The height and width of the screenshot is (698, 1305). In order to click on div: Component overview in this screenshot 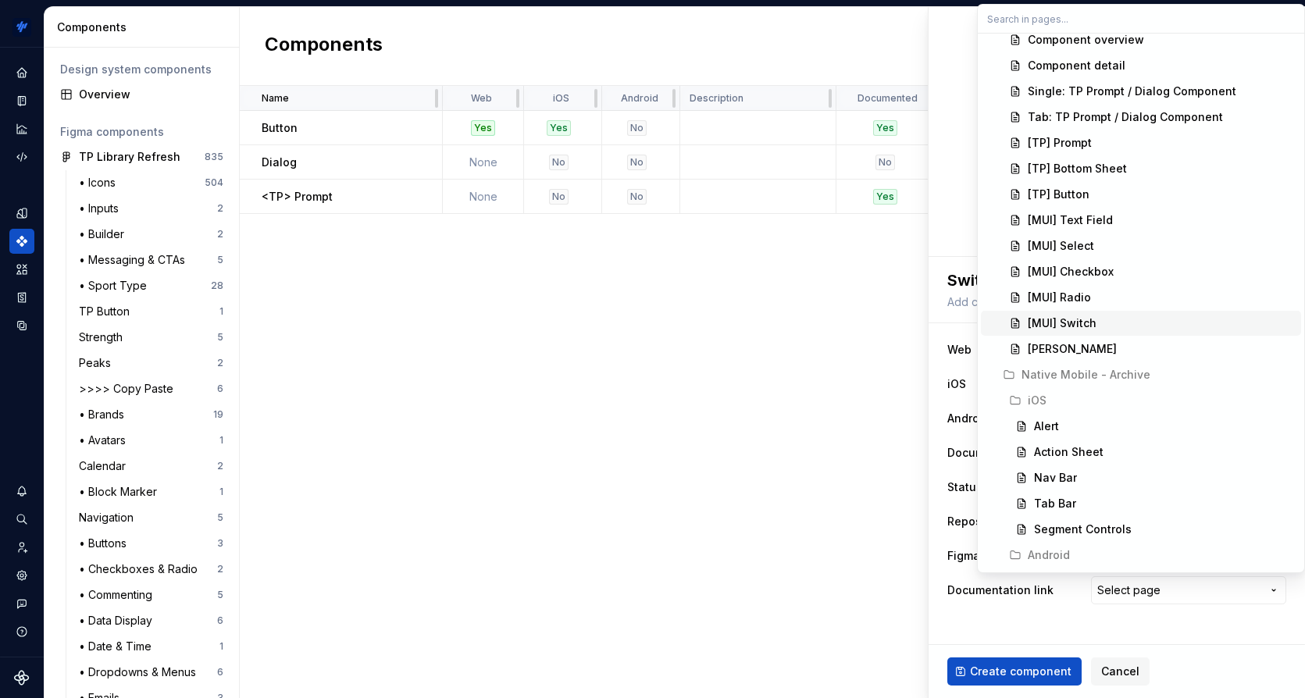, I will do `click(1086, 40)`.